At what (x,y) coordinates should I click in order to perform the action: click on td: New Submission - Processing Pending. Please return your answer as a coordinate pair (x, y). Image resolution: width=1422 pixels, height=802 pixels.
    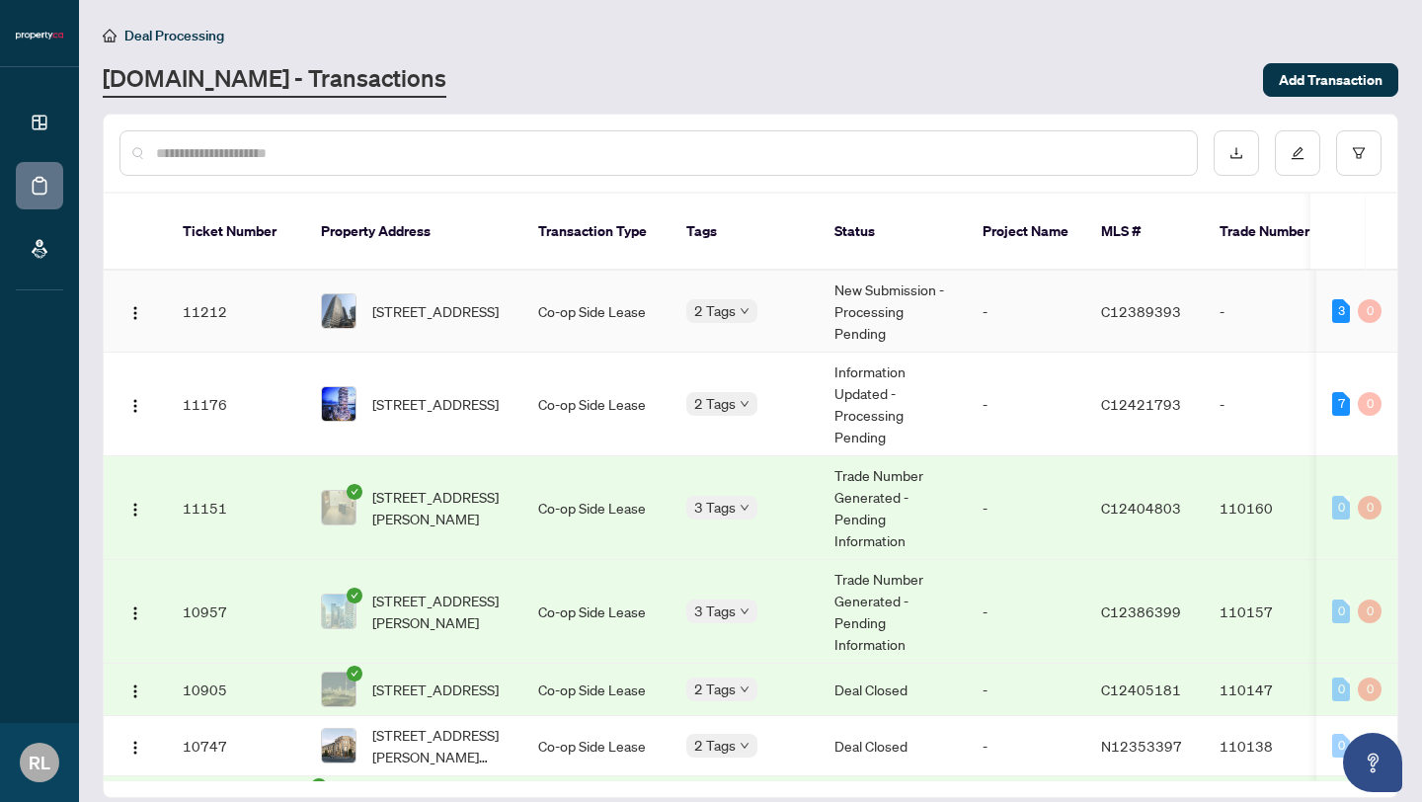
    Looking at the image, I should click on (893, 311).